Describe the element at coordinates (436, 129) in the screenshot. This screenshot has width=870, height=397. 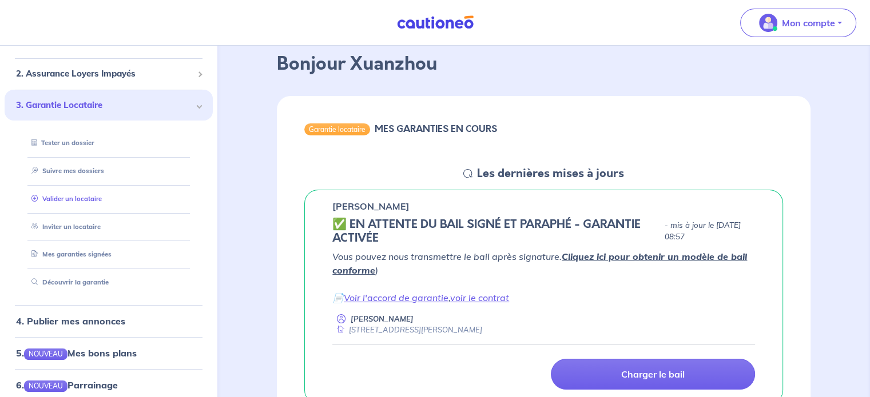
I see `h6: MES GARANTIES EN COURS` at that location.